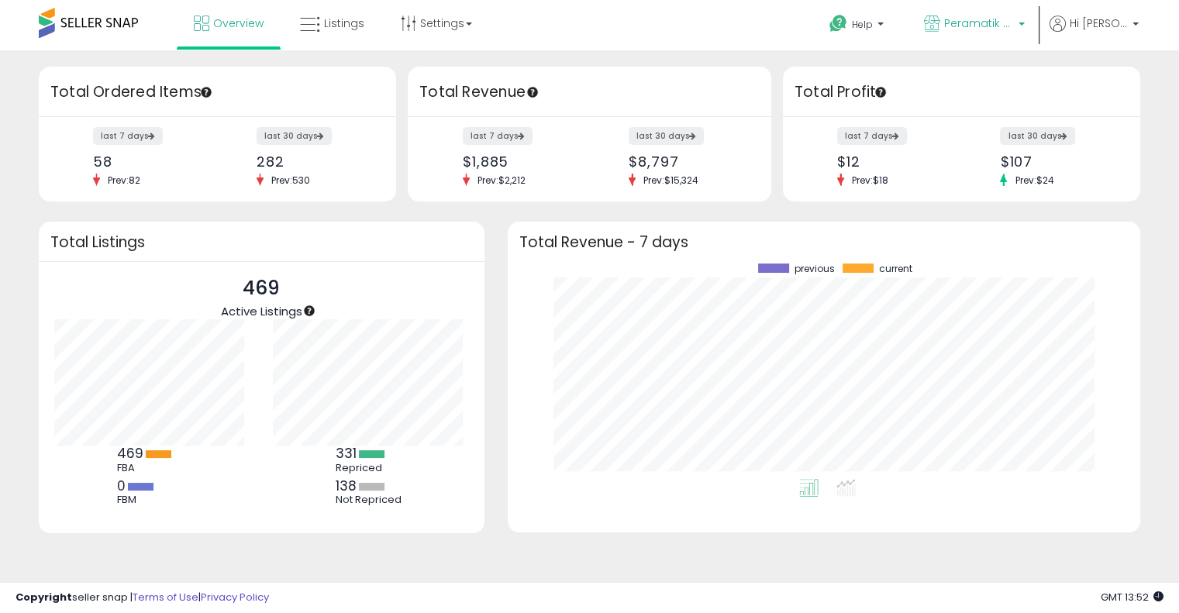 The image size is (1179, 613). I want to click on span: Listings, so click(344, 23).